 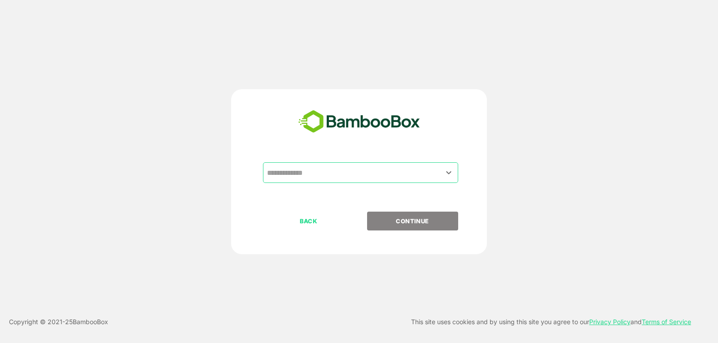 I want to click on p: This site uses cookies and by using this site you agree to our and, so click(x=551, y=322).